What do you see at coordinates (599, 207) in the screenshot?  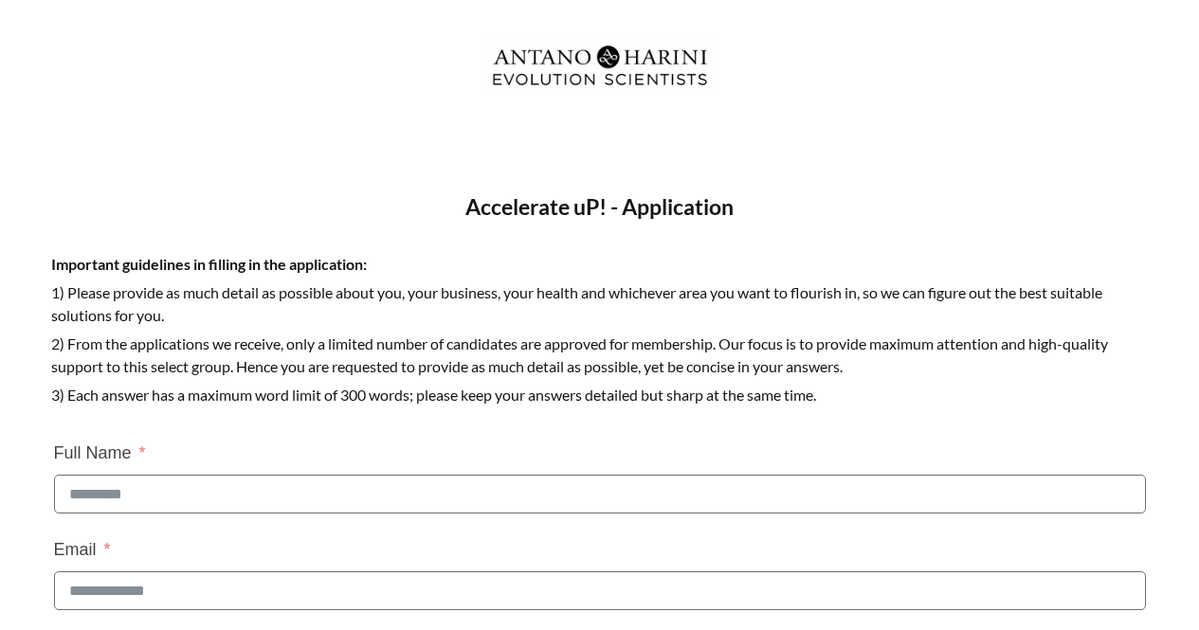 I see `strong: Accelerate uP! - Application` at bounding box center [599, 207].